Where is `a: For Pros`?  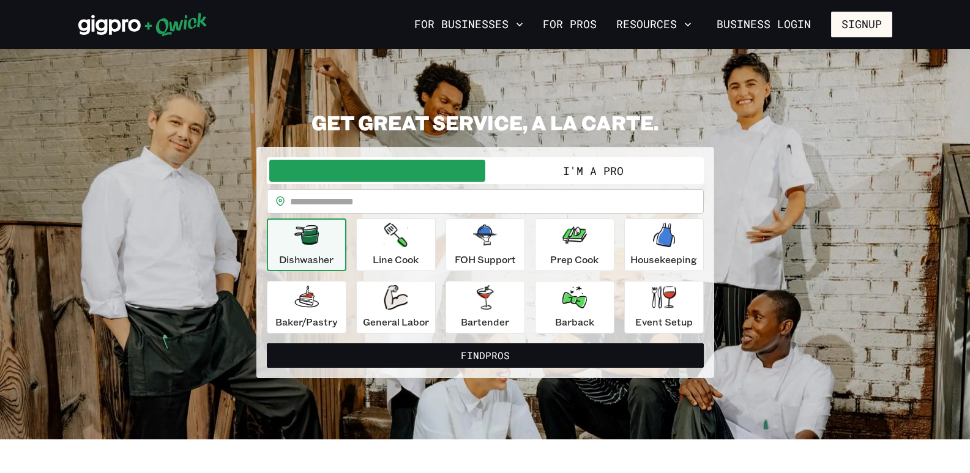
a: For Pros is located at coordinates (570, 24).